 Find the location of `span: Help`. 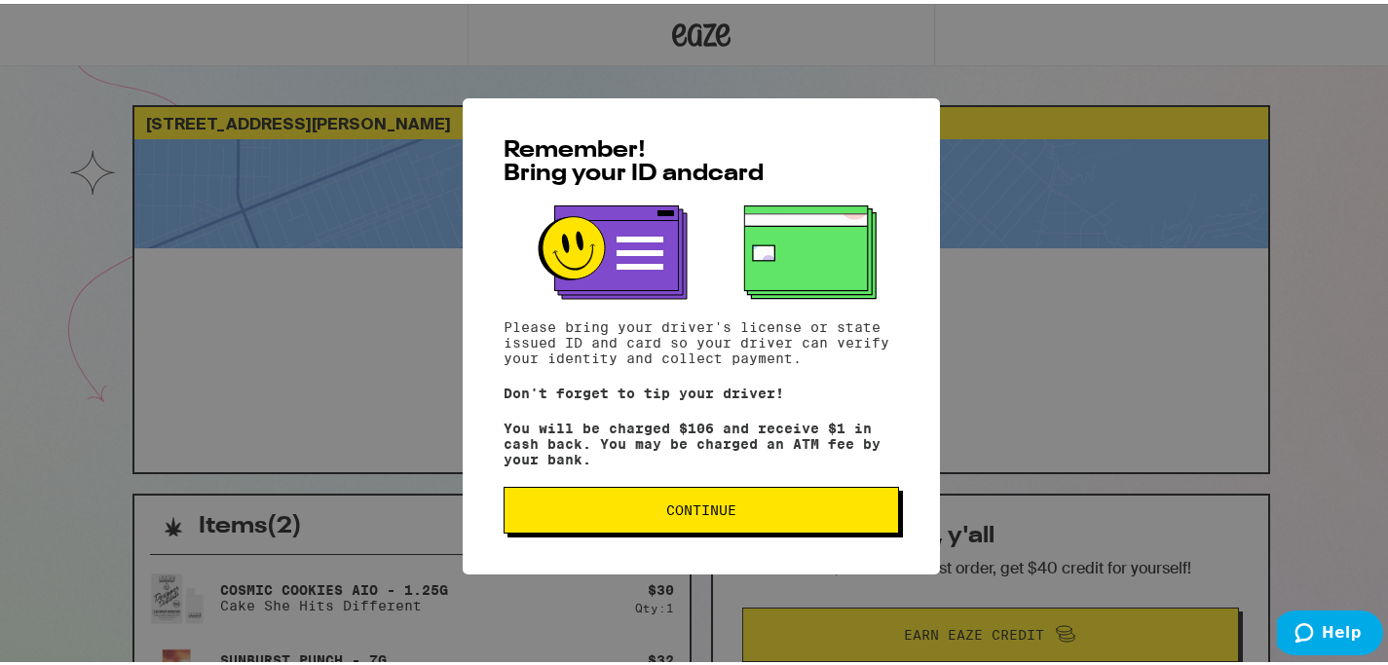

span: Help is located at coordinates (64, 22).